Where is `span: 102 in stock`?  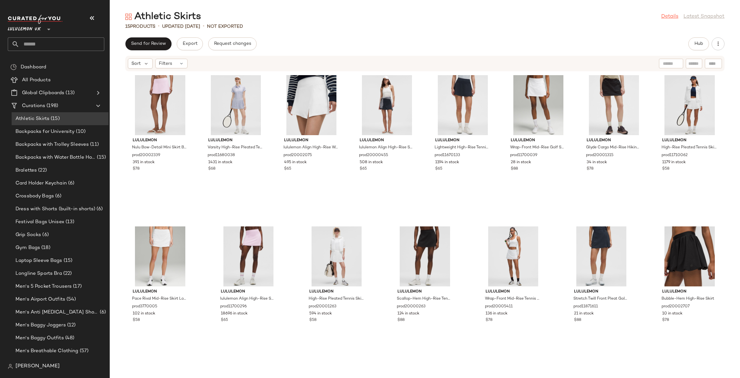
span: 102 in stock is located at coordinates (144, 314).